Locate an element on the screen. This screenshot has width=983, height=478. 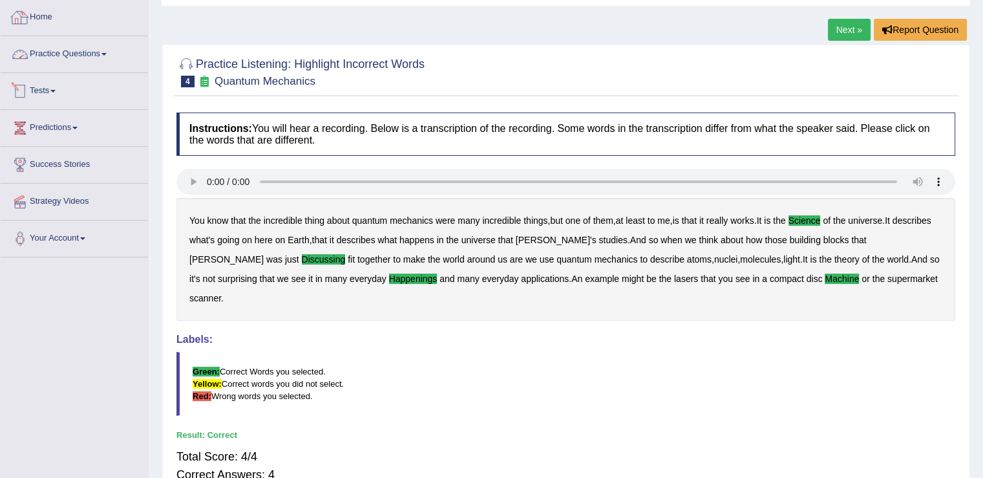
b: everyday is located at coordinates (368, 279).